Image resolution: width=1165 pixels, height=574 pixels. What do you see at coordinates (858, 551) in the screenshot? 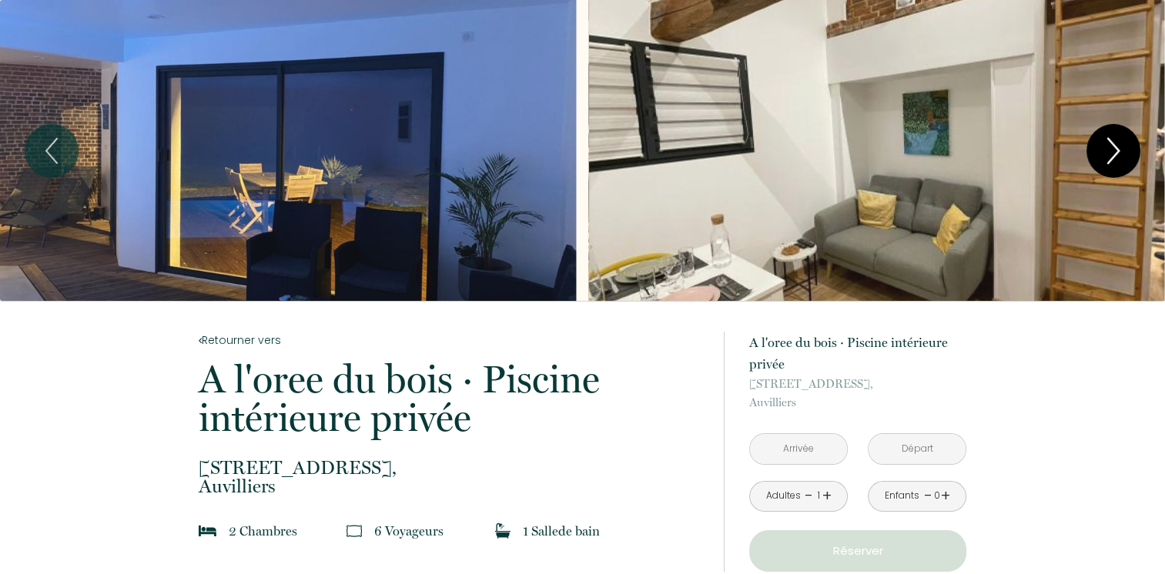
I see `button: Réserver` at bounding box center [858, 551].